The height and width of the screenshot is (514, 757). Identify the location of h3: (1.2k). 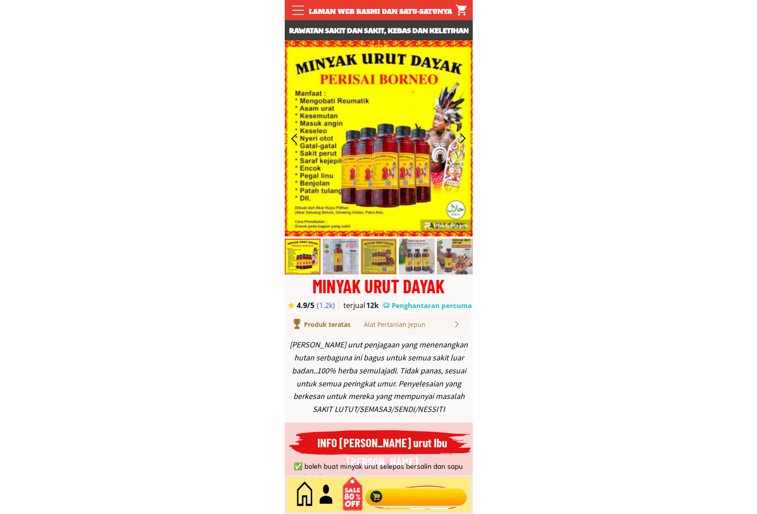
(328, 305).